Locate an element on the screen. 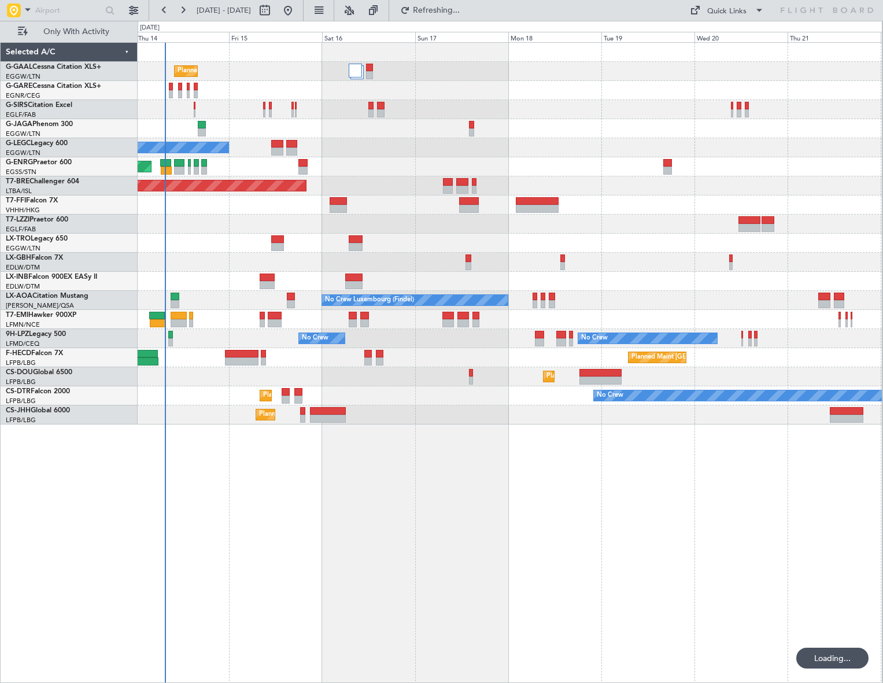  span: T7-FFI is located at coordinates (16, 201).